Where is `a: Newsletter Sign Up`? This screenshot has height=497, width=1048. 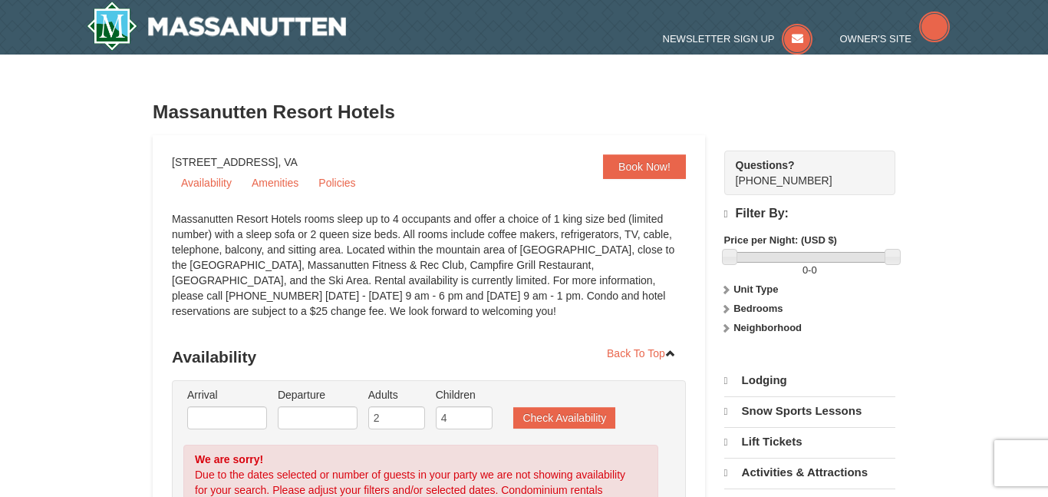
a: Newsletter Sign Up is located at coordinates (738, 38).